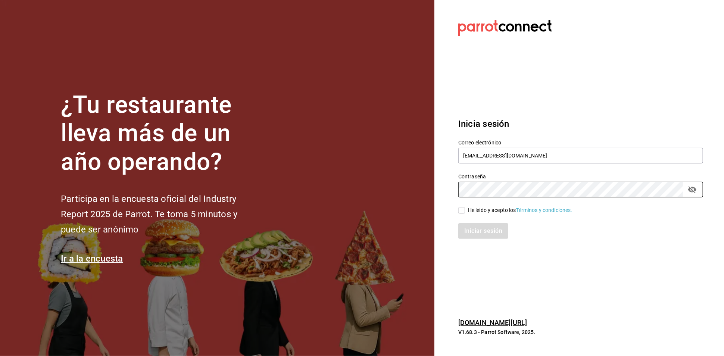 The width and height of the screenshot is (724, 356). What do you see at coordinates (581, 177) in the screenshot?
I see `label: Contraseña` at bounding box center [581, 177].